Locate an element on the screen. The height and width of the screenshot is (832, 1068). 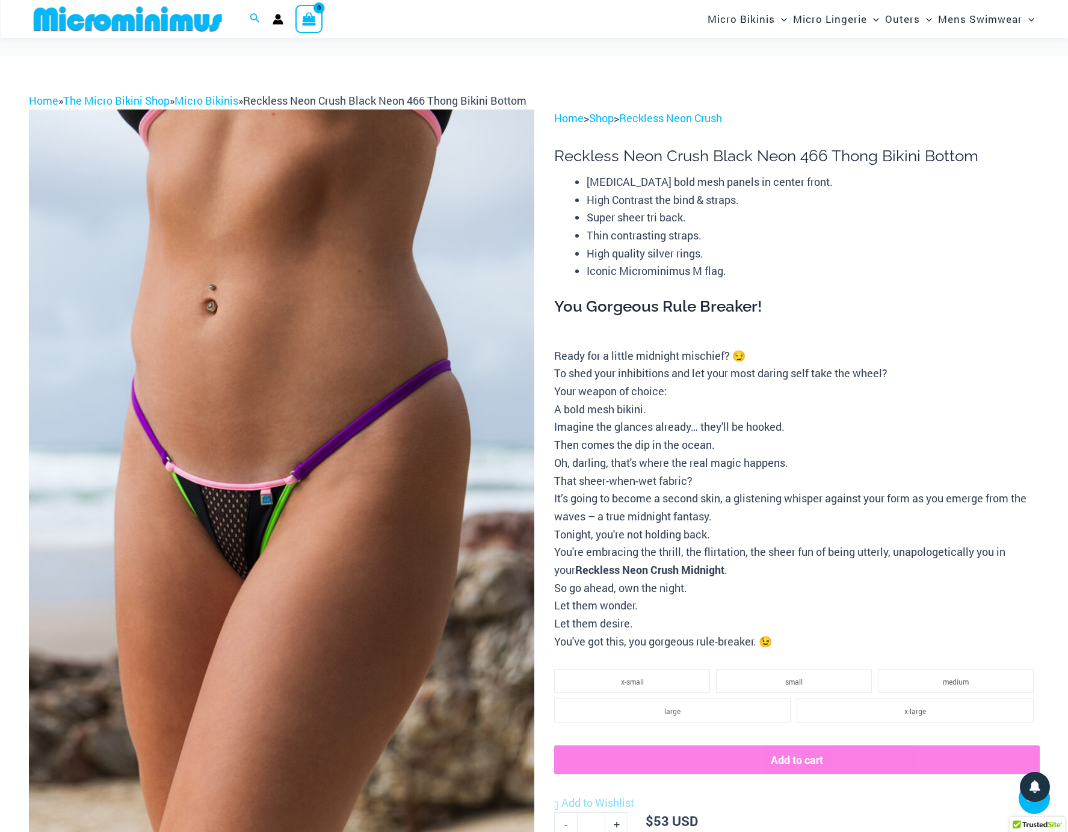
button: Add to cart is located at coordinates (797, 760).